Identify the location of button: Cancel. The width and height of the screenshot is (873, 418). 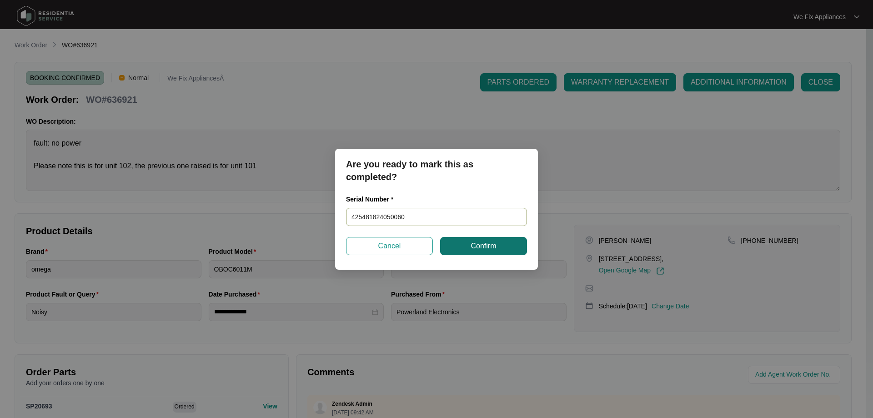
(389, 246).